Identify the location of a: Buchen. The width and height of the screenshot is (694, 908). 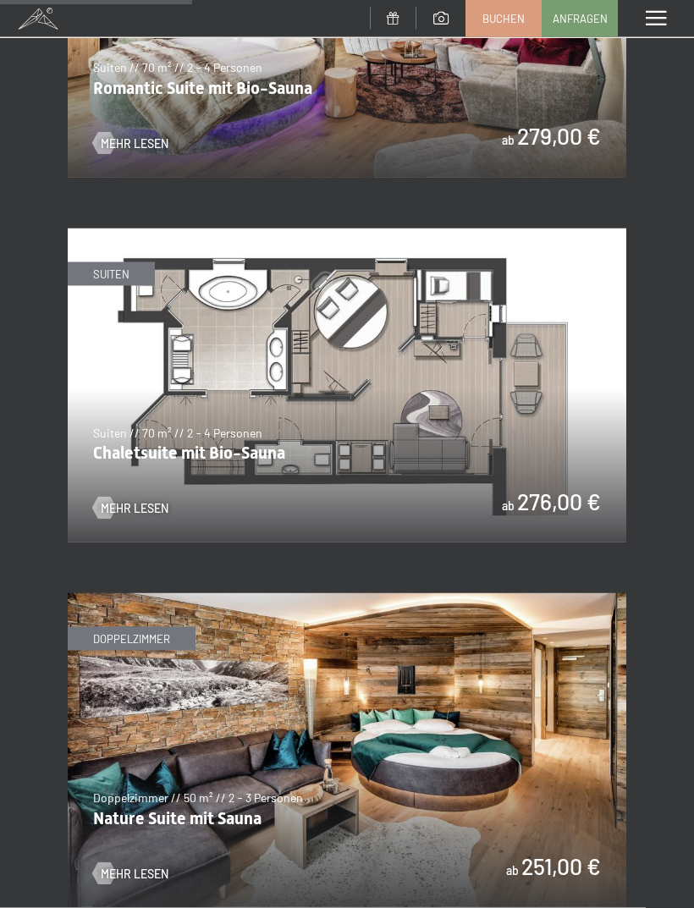
(504, 19).